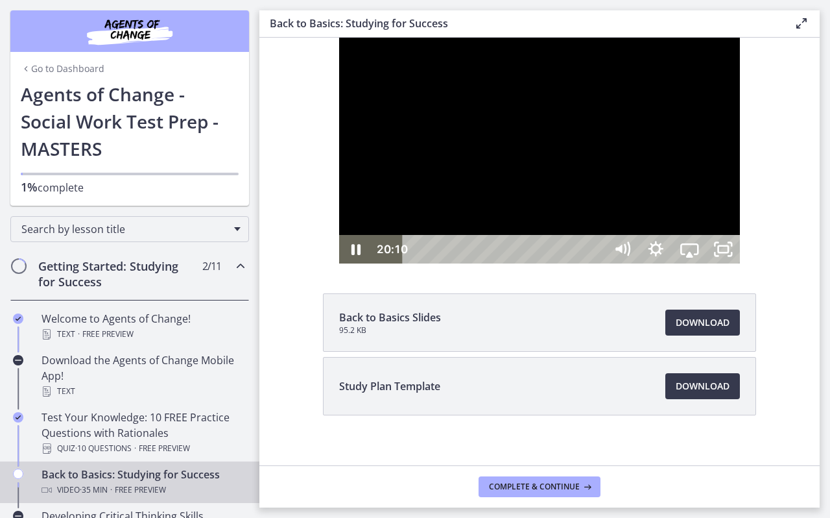 The image size is (830, 518). What do you see at coordinates (464, 211) in the screenshot?
I see `button: Unfullscreen` at bounding box center [464, 211].